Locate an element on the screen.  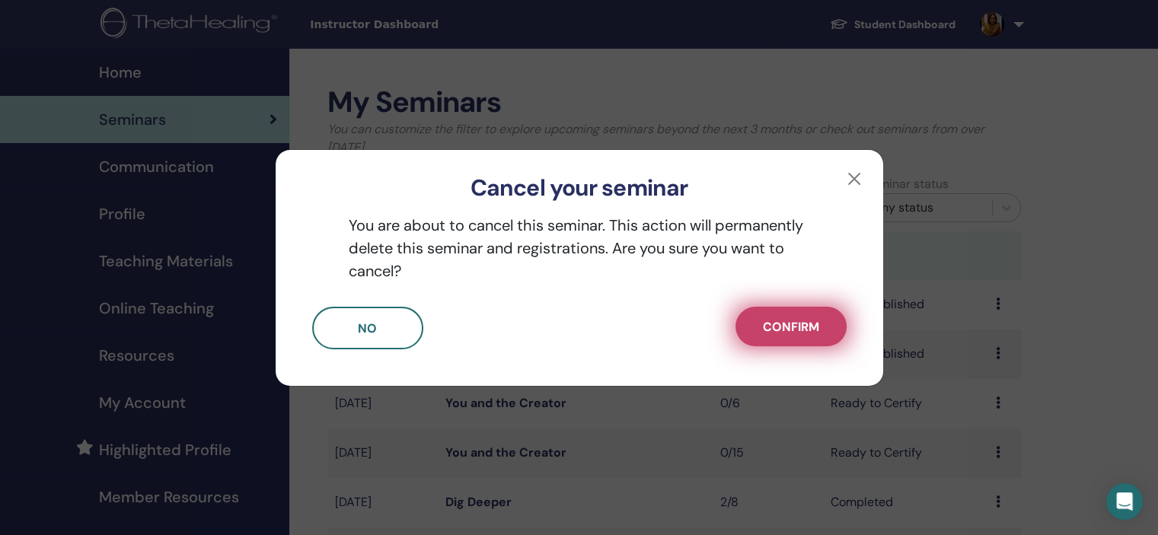
p: You are about to cancel this seminar. This action will permanently delete this seminar and regist... is located at coordinates (579, 248).